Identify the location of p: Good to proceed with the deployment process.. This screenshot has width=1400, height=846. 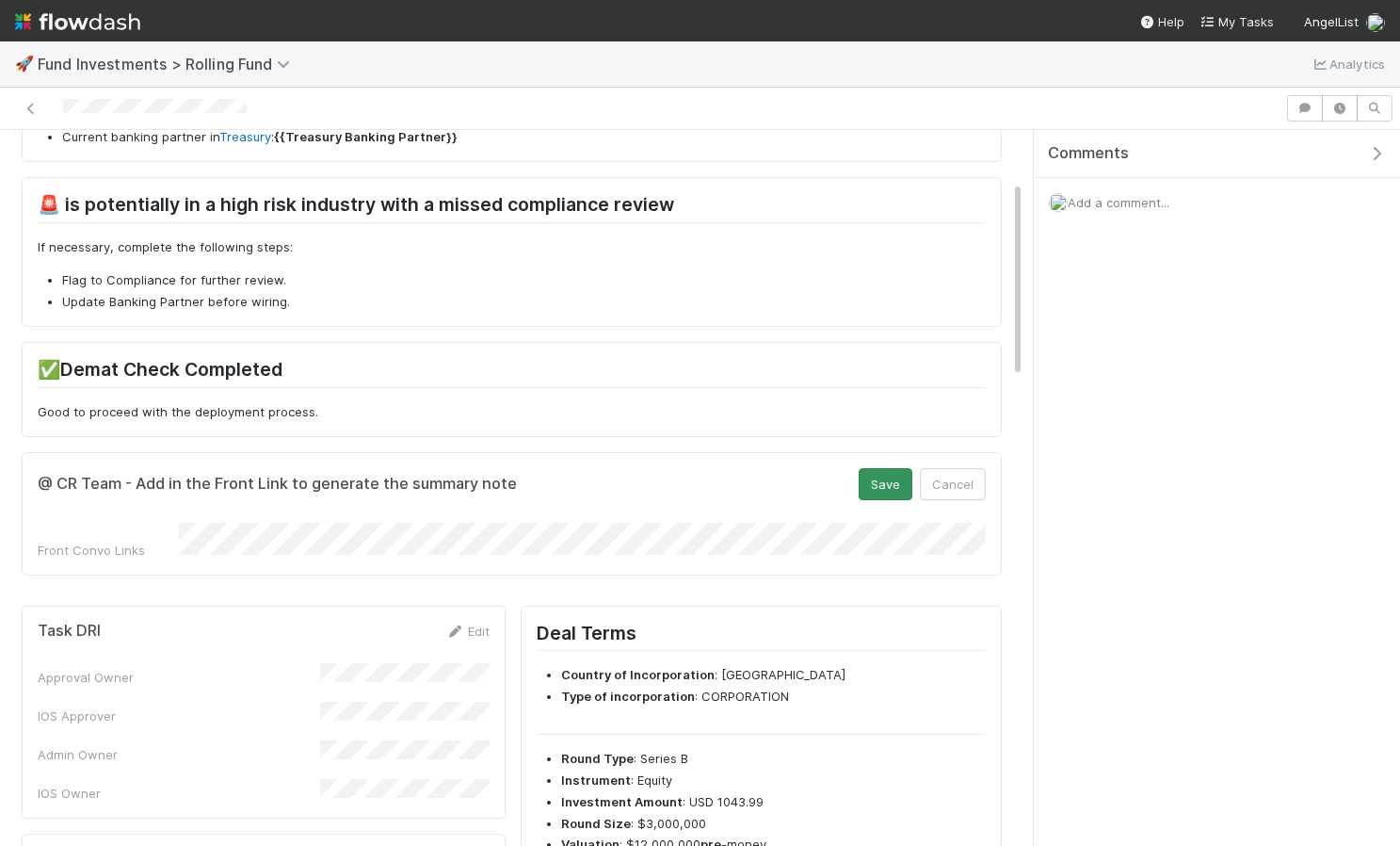
(512, 413).